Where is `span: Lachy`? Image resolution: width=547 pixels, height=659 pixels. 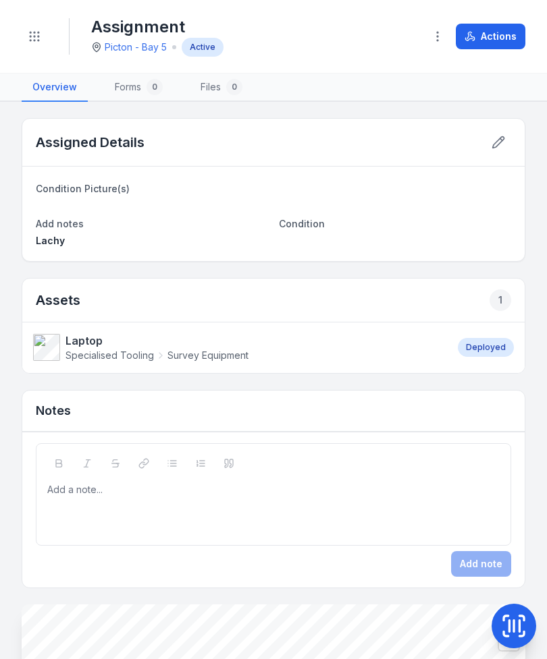 span: Lachy is located at coordinates (50, 240).